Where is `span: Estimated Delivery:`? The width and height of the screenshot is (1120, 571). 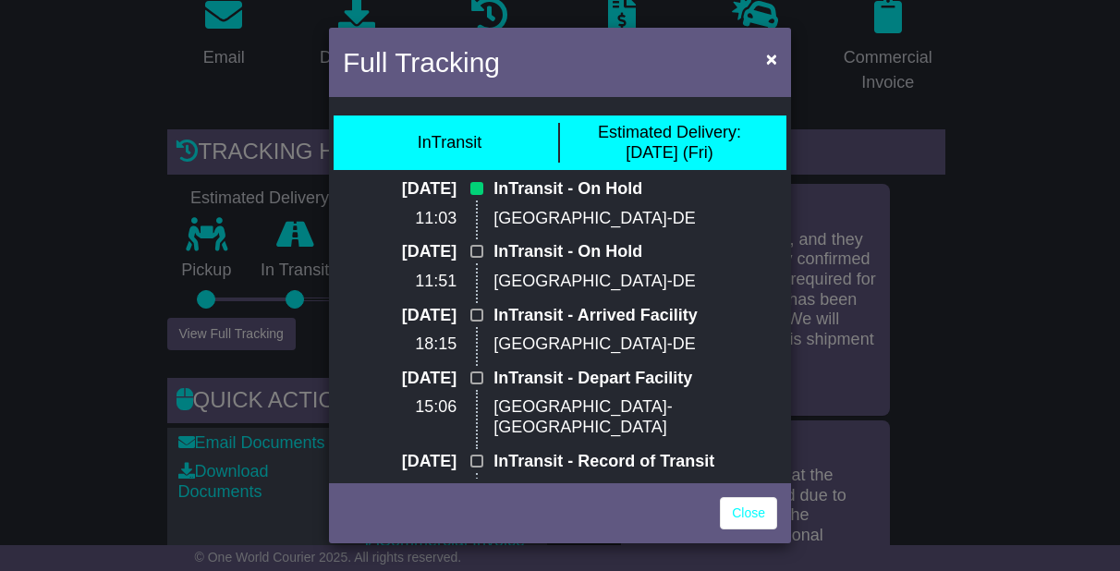
span: Estimated Delivery: is located at coordinates (669, 132).